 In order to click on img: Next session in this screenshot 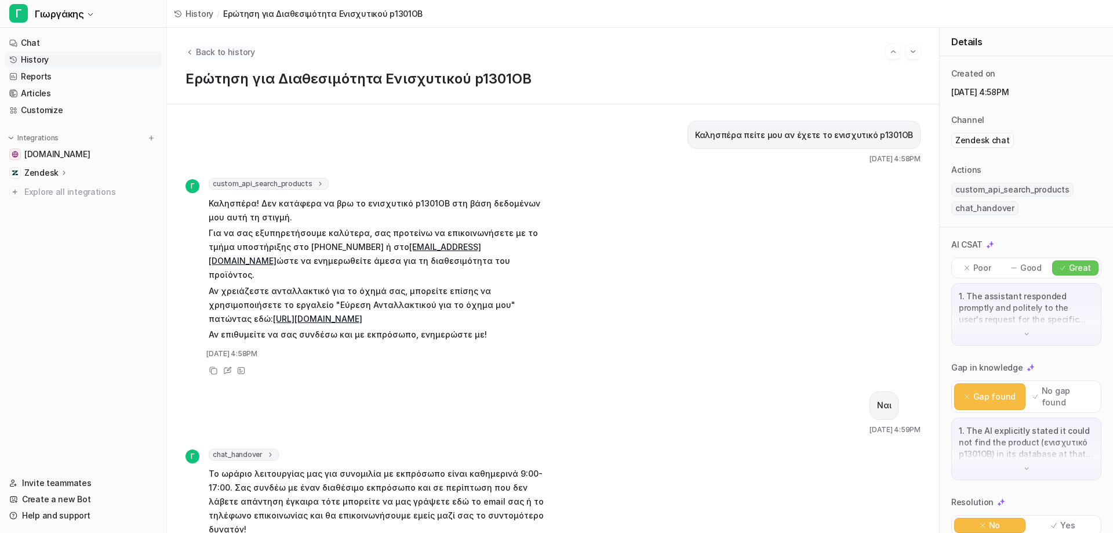, I will do `click(913, 52)`.